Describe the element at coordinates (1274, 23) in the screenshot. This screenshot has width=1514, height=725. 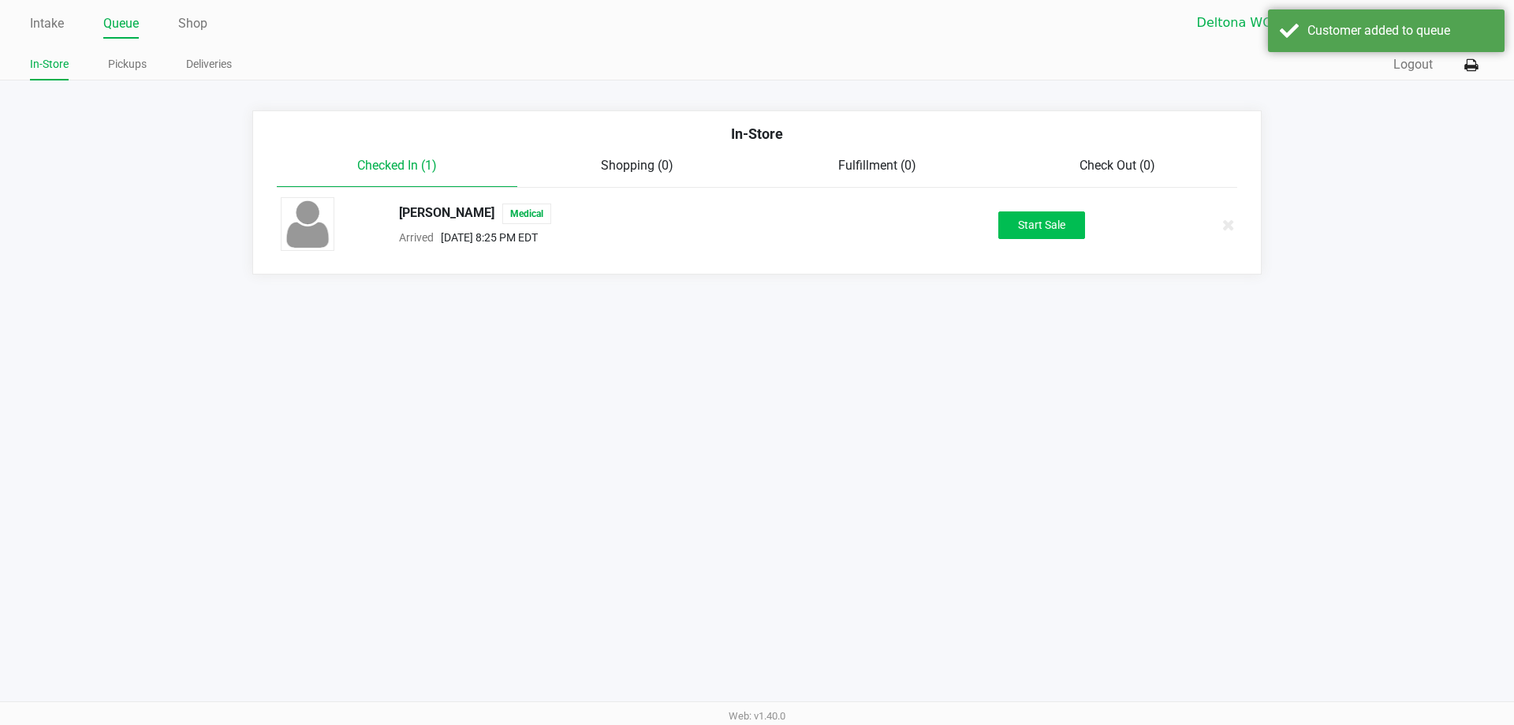
I see `span: Deltona WC` at that location.